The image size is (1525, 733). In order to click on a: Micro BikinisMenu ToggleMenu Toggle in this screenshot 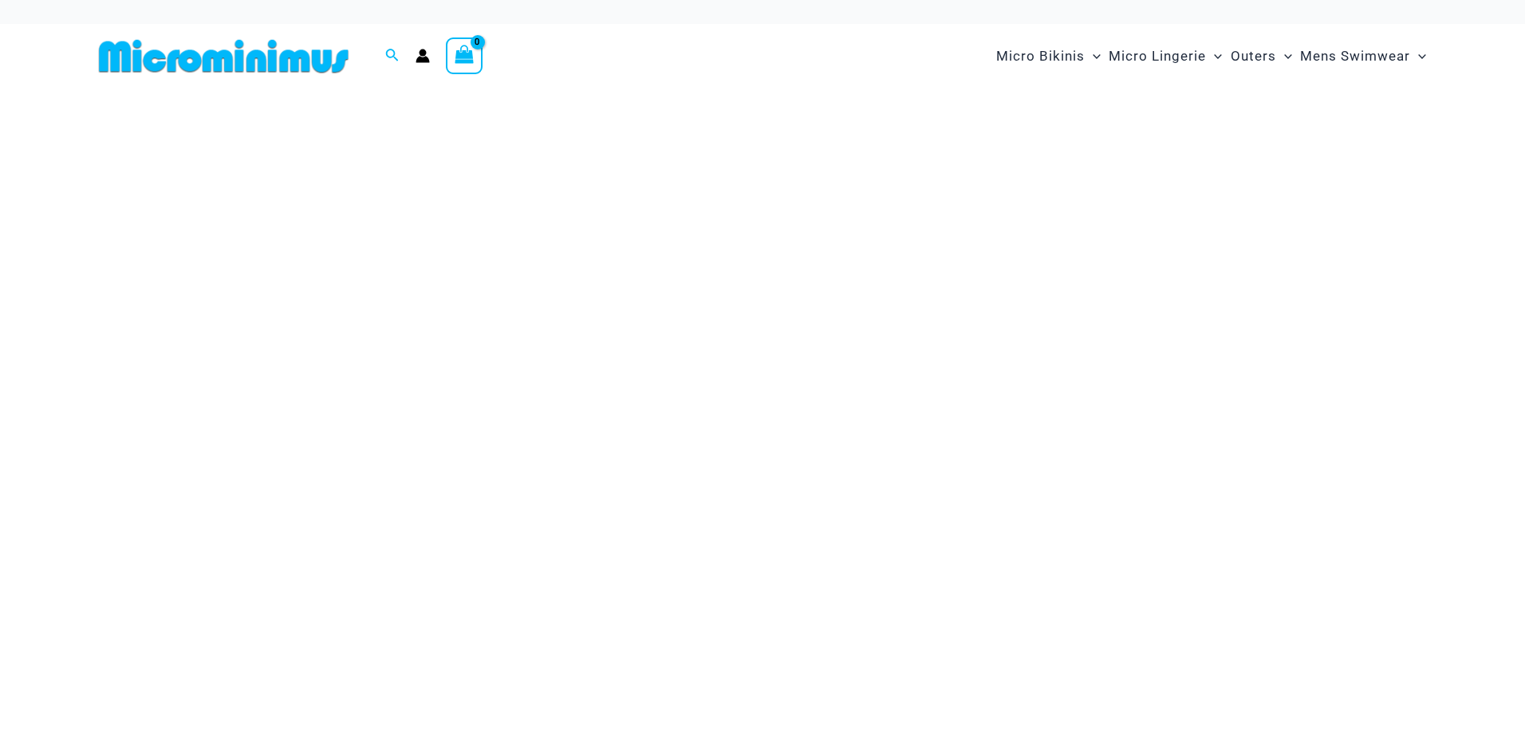, I will do `click(1048, 56)`.